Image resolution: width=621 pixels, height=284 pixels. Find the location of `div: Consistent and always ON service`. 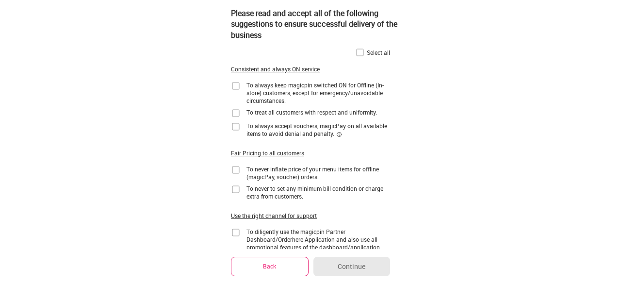

div: Consistent and always ON service is located at coordinates (275, 69).